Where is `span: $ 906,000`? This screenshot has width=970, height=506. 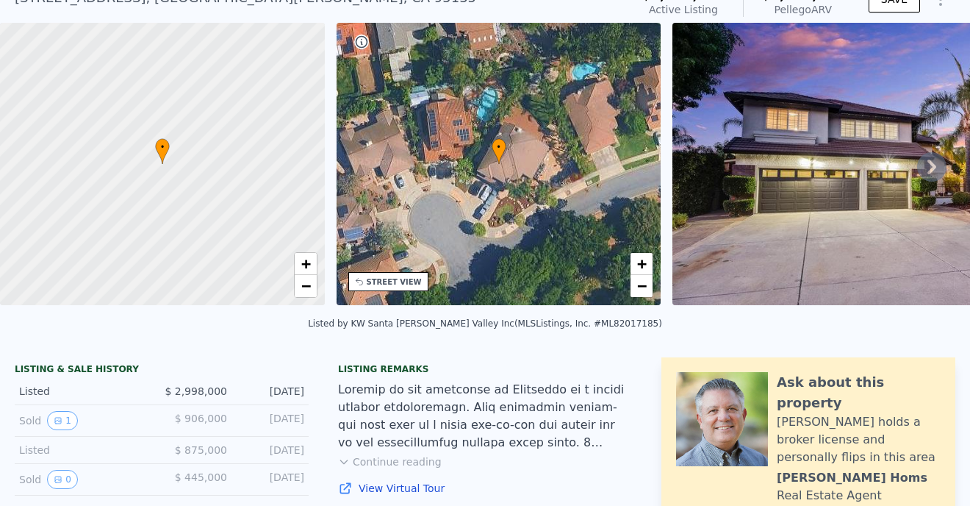
span: $ 906,000 is located at coordinates (201, 418).